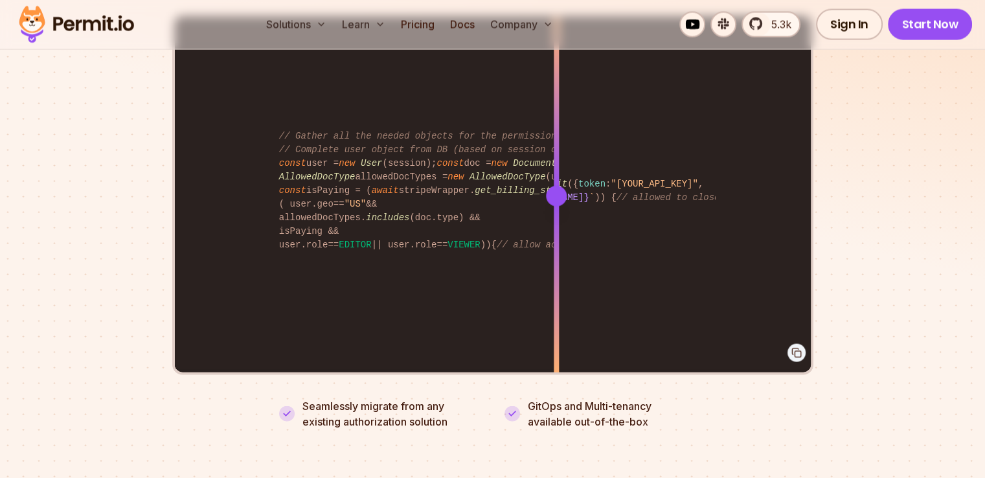 Image resolution: width=985 pixels, height=478 pixels. What do you see at coordinates (849, 25) in the screenshot?
I see `a: Sign In` at bounding box center [849, 25].